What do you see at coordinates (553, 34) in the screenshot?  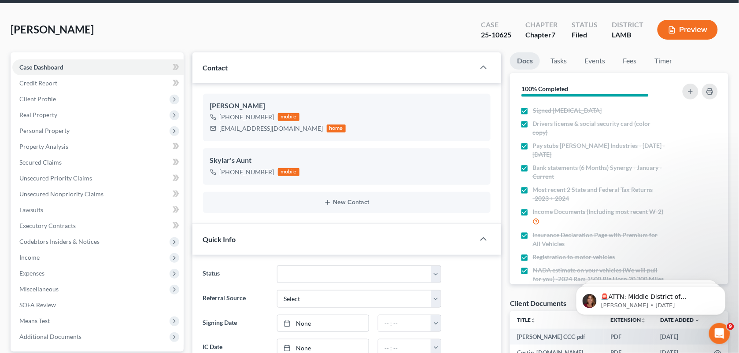 I see `span: 7` at bounding box center [553, 34].